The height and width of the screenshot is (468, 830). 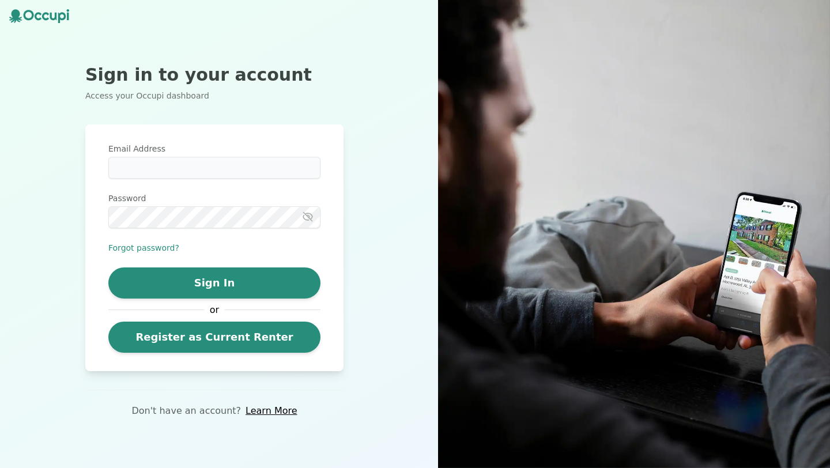 I want to click on label: Email Address, so click(x=214, y=149).